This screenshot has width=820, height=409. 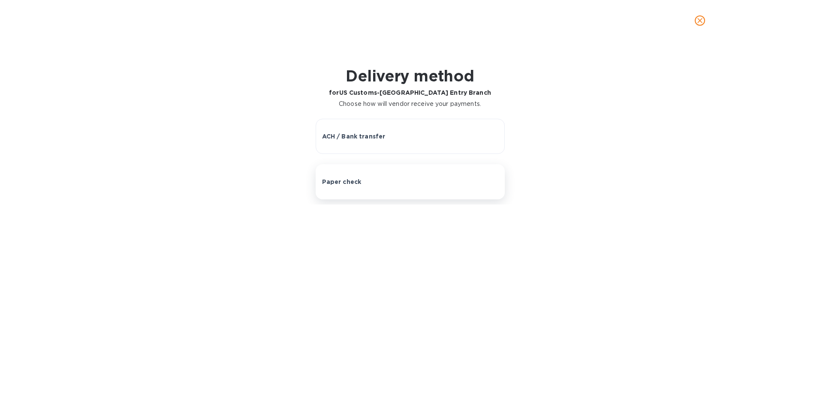 What do you see at coordinates (342, 182) in the screenshot?
I see `p: Paper check` at bounding box center [342, 182].